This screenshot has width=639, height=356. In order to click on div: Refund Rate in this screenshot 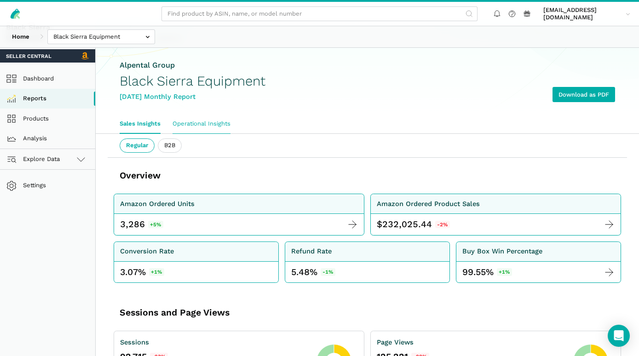, I will do `click(311, 251)`.